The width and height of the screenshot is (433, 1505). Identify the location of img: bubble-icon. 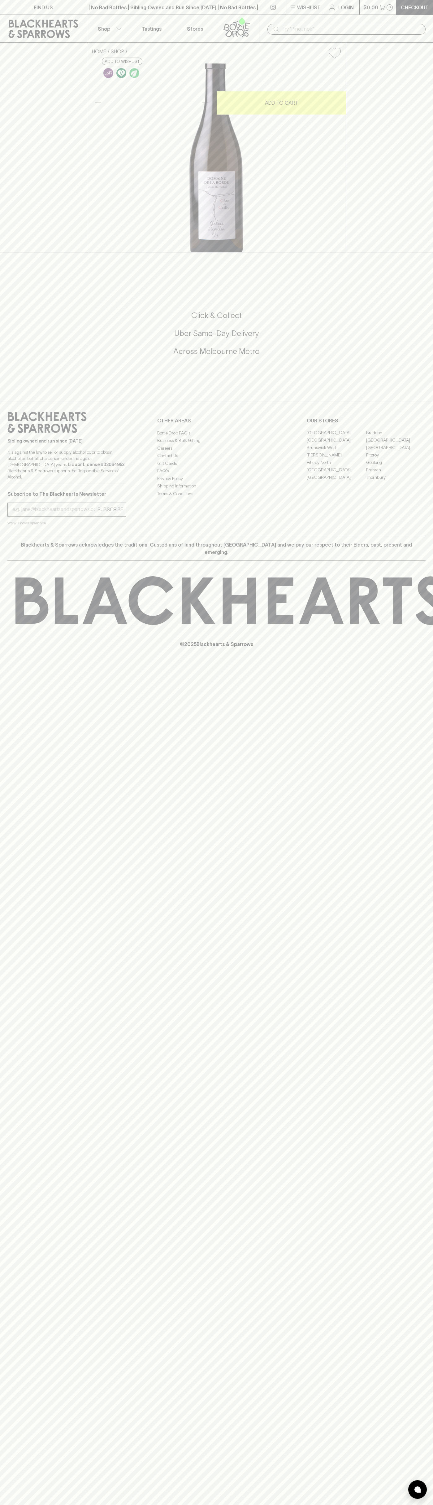
(418, 1489).